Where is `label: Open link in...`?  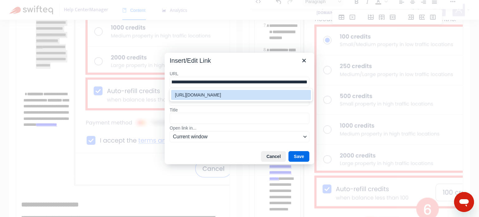 label: Open link in... is located at coordinates (239, 128).